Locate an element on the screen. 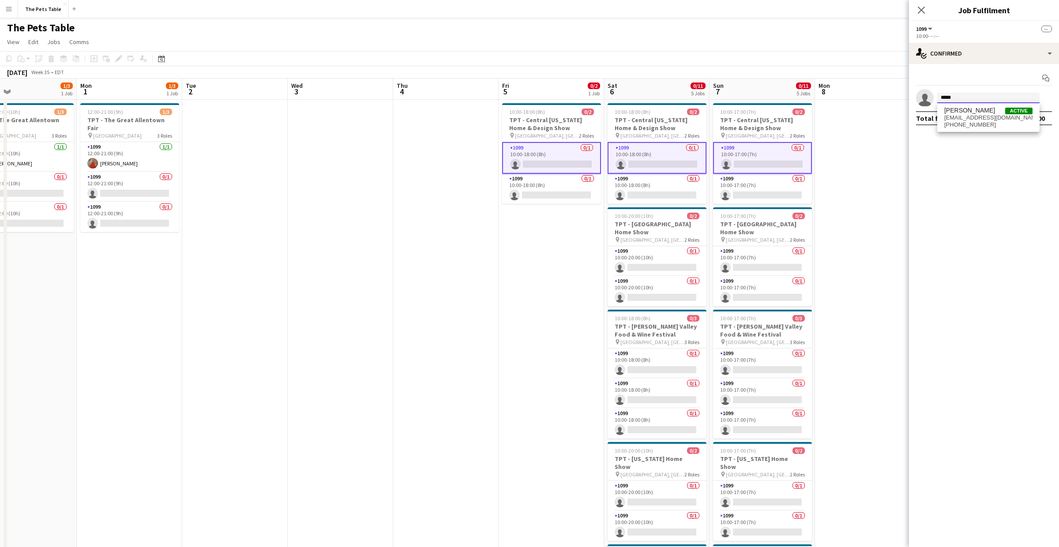  a: Jobs is located at coordinates (54, 42).